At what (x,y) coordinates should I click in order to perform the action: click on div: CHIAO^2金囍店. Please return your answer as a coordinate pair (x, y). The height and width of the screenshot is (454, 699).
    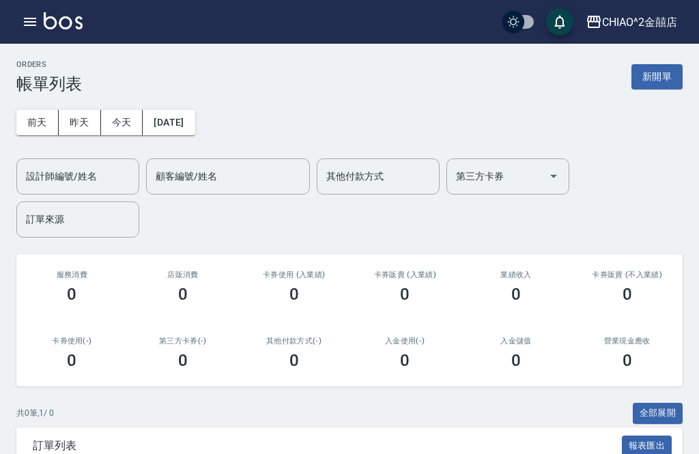
    Looking at the image, I should click on (639, 22).